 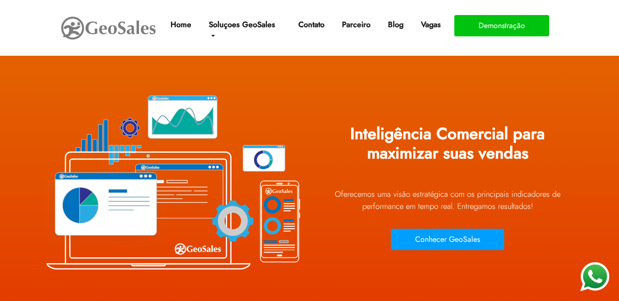 I want to click on img: WhatsApp, so click(x=594, y=276).